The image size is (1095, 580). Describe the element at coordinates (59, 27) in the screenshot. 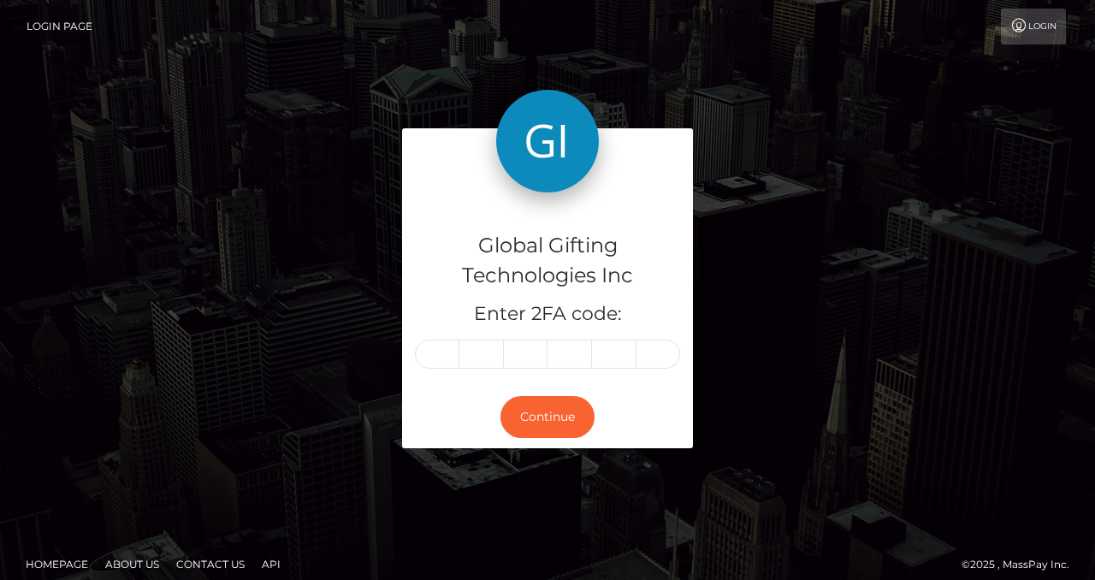

I see `a: Login Page` at that location.